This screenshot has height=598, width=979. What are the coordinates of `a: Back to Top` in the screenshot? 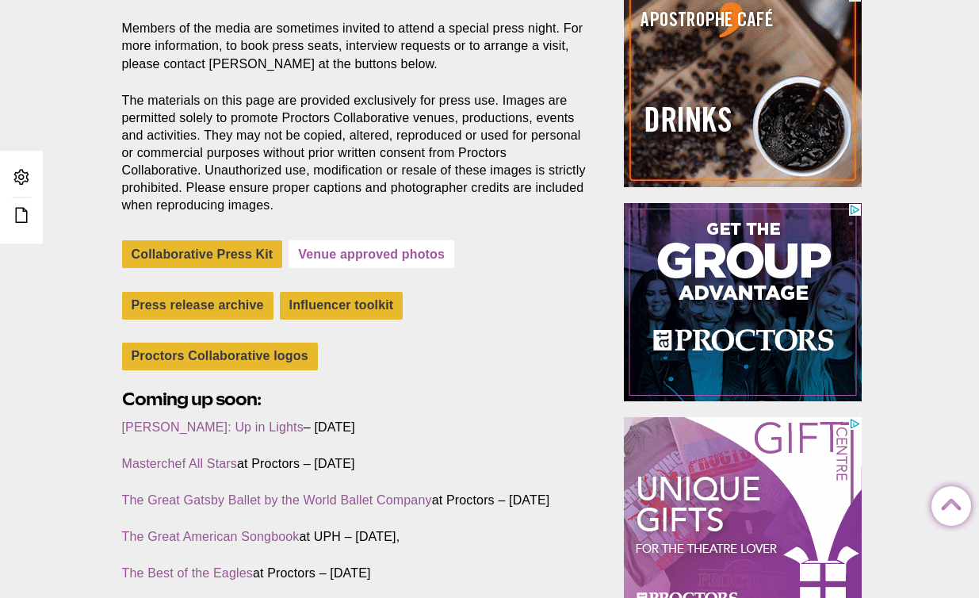 It's located at (947, 503).